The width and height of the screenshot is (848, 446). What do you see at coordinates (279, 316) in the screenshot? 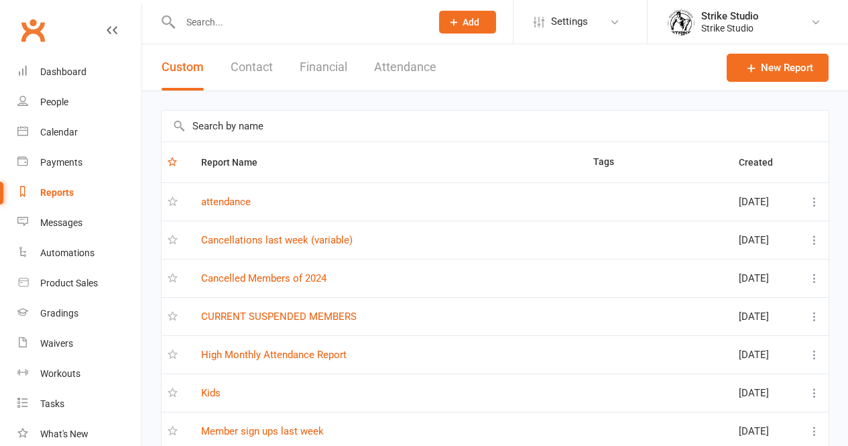
I see `a: CURRENT SUSPENDED MEMBERS` at bounding box center [279, 316].